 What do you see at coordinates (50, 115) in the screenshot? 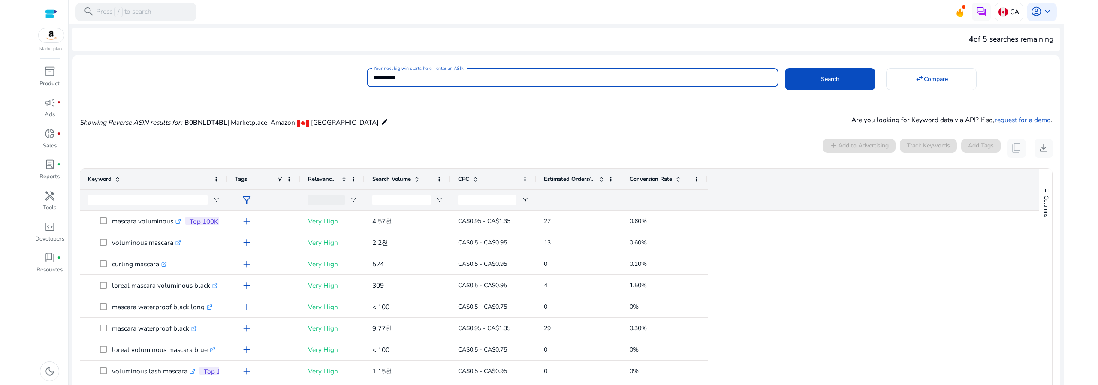
I see `p: Ads` at bounding box center [50, 115].